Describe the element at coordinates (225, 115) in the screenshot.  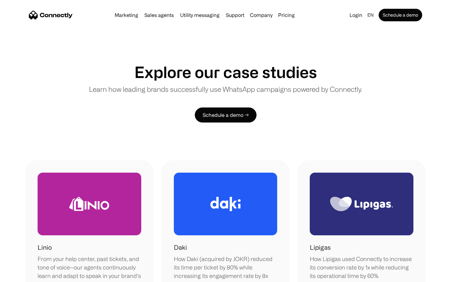
I see `a: Schedule a demo →` at that location.